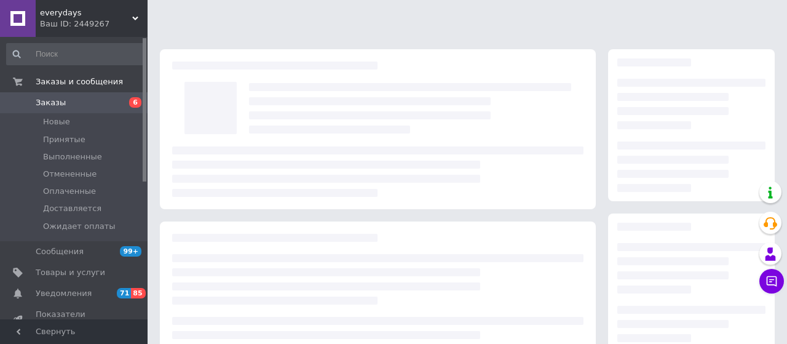 Image resolution: width=787 pixels, height=344 pixels. I want to click on span: Уведомления, so click(63, 293).